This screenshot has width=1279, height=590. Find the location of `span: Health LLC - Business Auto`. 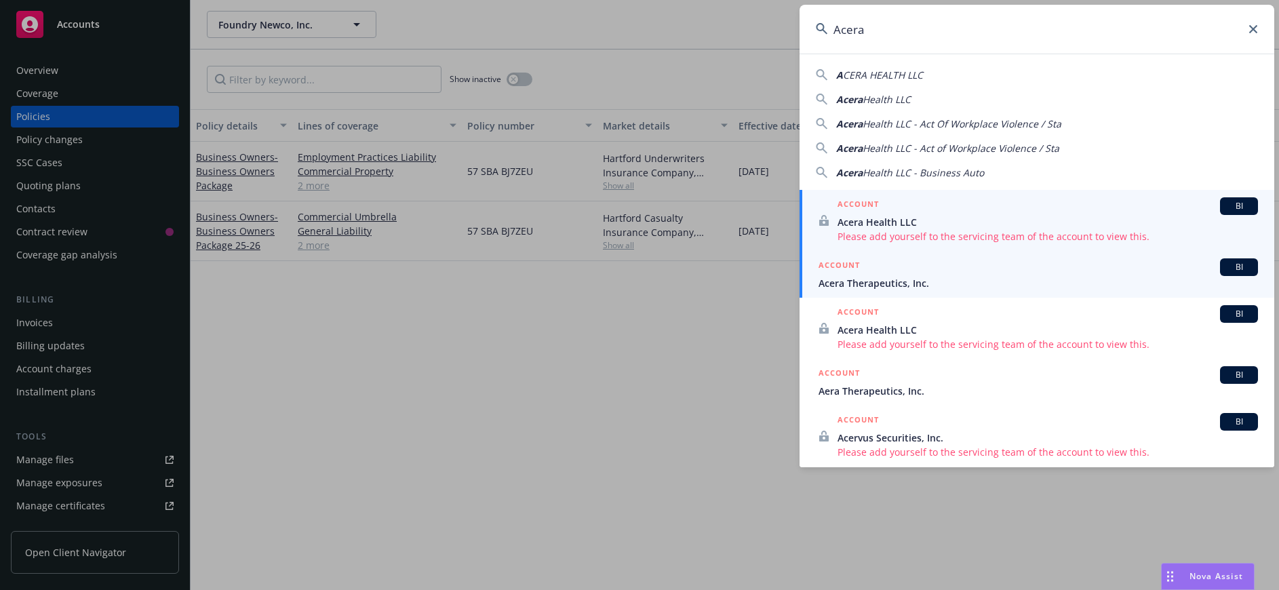

span: Health LLC - Business Auto is located at coordinates (923, 172).